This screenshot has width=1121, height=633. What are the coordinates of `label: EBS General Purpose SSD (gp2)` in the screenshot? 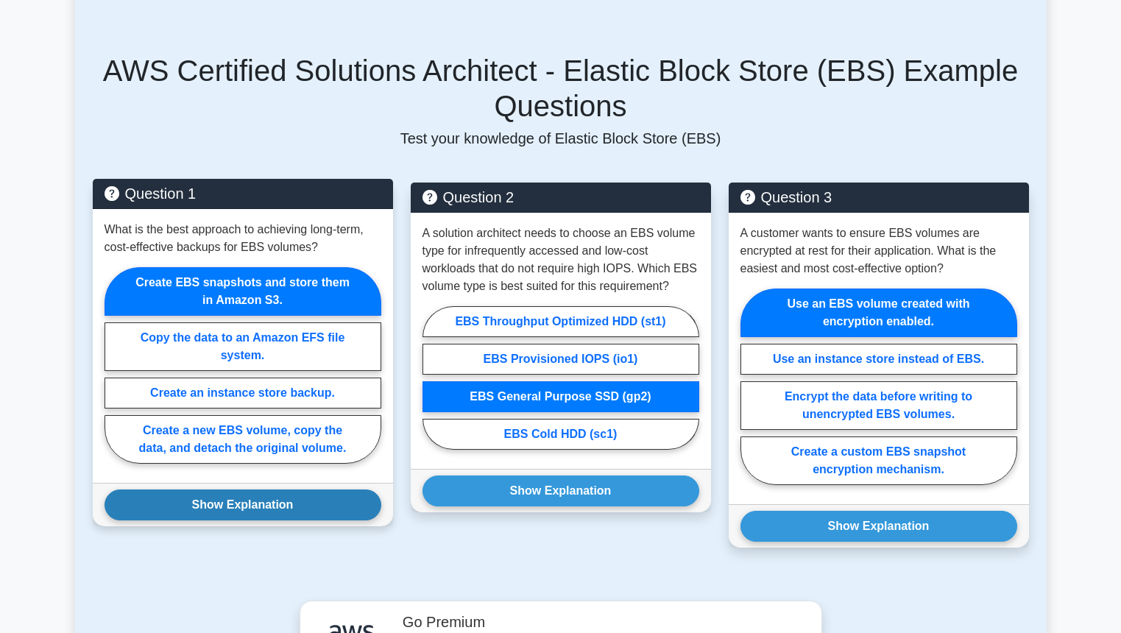 It's located at (561, 397).